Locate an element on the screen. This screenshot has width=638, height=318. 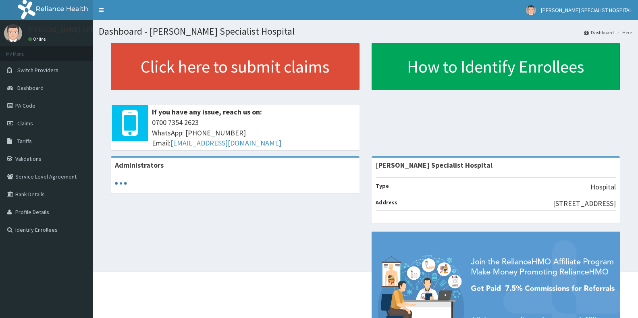
span: Tariffs is located at coordinates (25, 141).